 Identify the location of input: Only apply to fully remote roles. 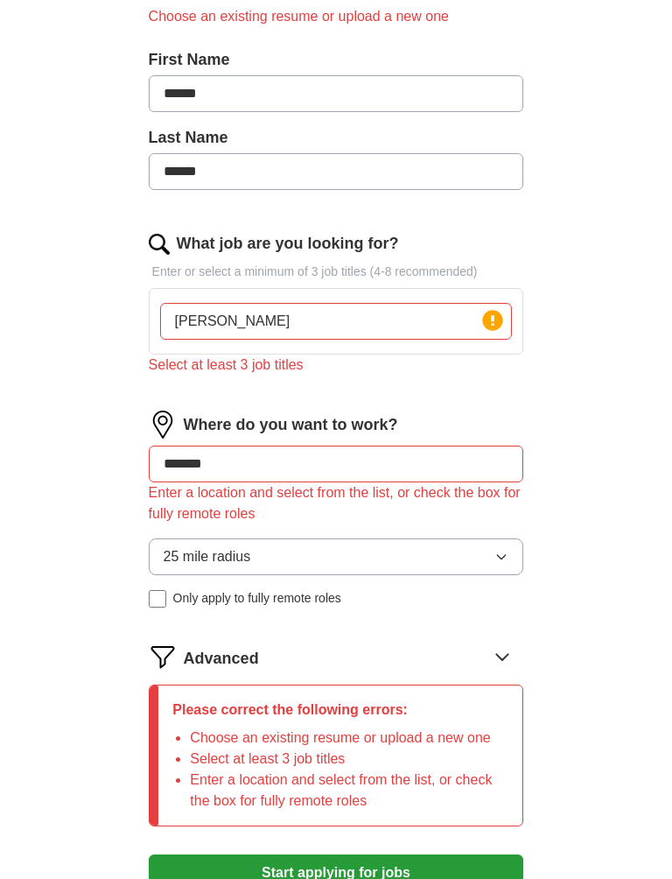
(158, 599).